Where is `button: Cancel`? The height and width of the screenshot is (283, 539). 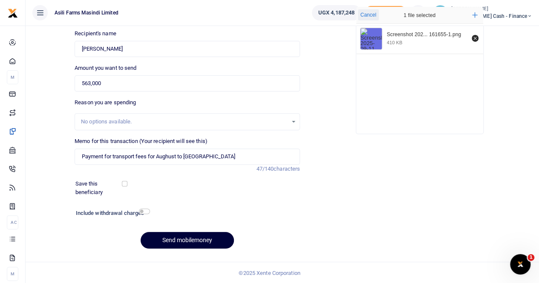 button: Cancel is located at coordinates (368, 15).